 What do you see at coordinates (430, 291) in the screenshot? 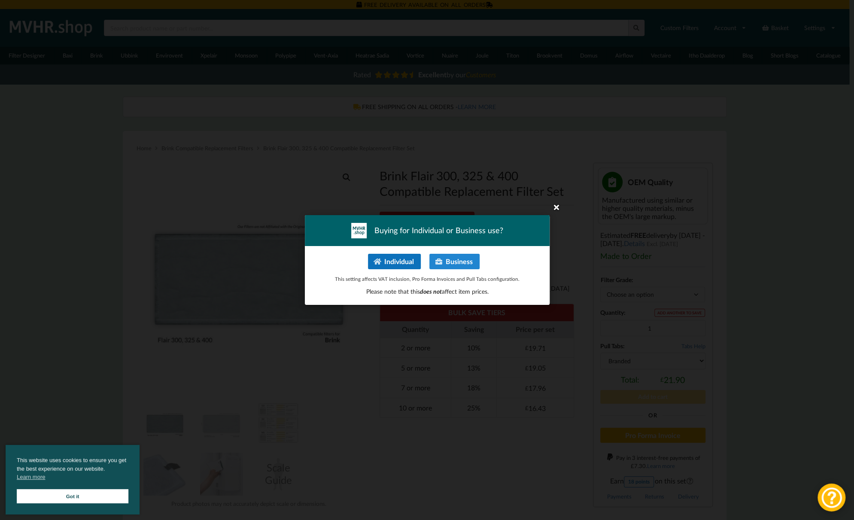
I see `span: does not` at bounding box center [430, 291].